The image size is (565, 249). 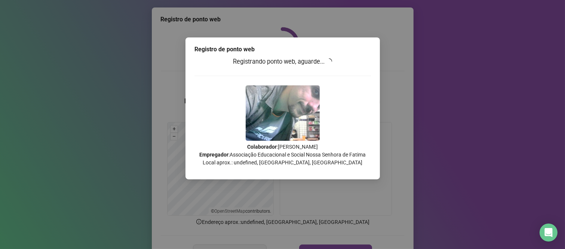 What do you see at coordinates (262, 147) in the screenshot?
I see `strong: Colaborador` at bounding box center [262, 147].